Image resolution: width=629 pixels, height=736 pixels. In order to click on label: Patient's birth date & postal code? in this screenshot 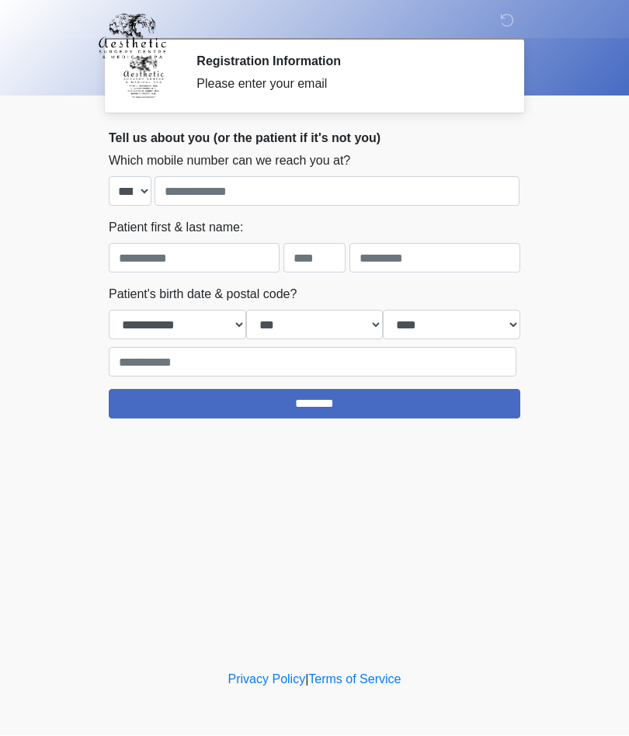, I will do `click(203, 295)`.